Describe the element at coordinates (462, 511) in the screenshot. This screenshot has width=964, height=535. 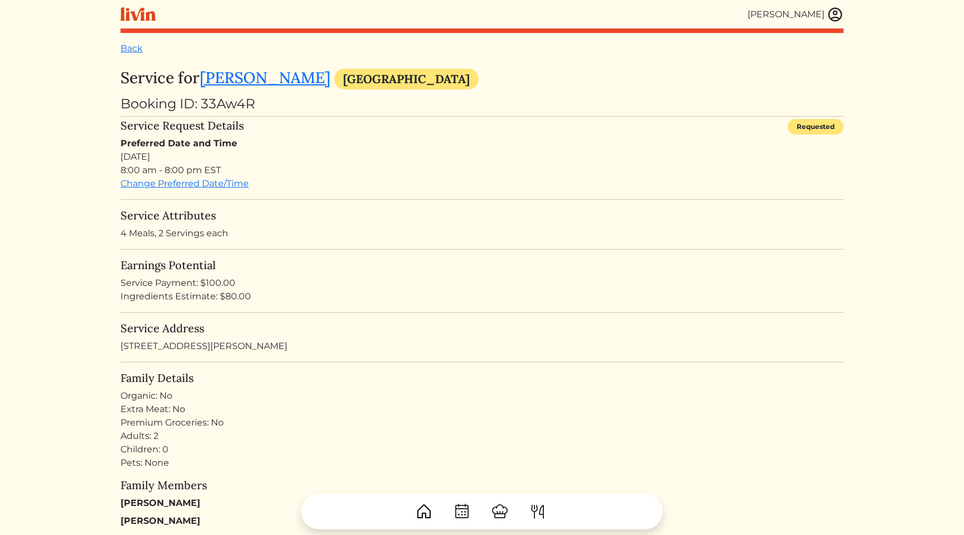
I see `img: CalendarDots-5bcf9d9080389f2a281d69619e1c85352834be518fbc73d9501aef674afc0d57.svg` at that location.